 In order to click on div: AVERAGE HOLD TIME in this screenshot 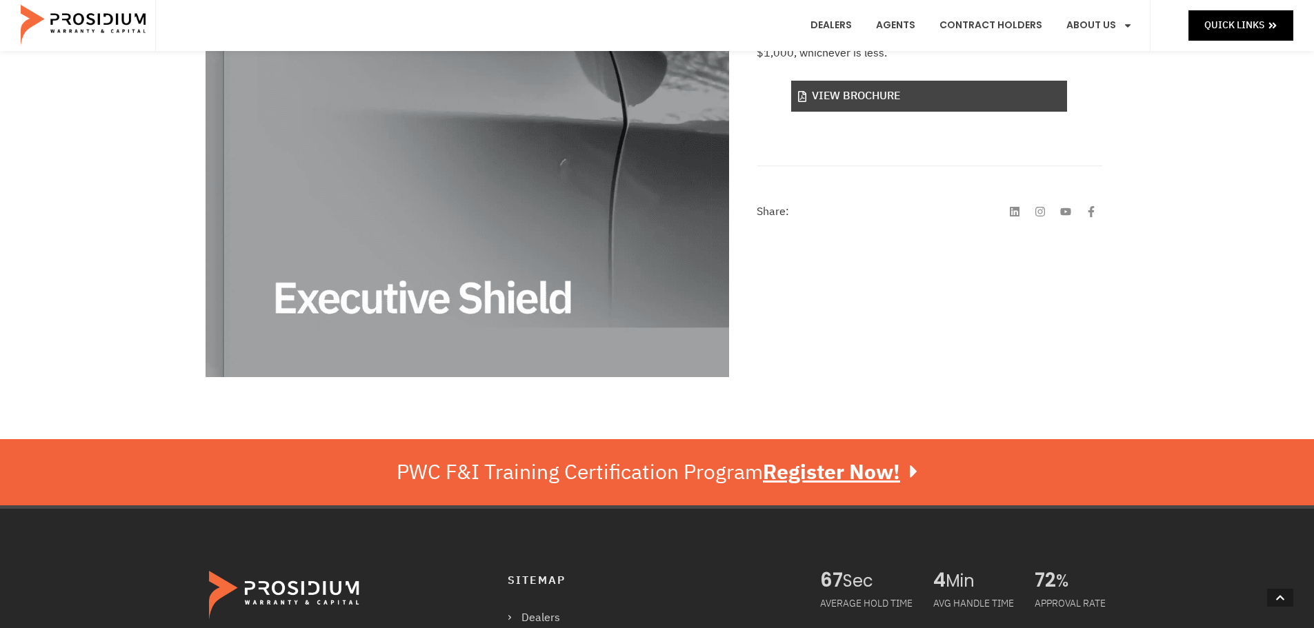, I will do `click(866, 603)`.